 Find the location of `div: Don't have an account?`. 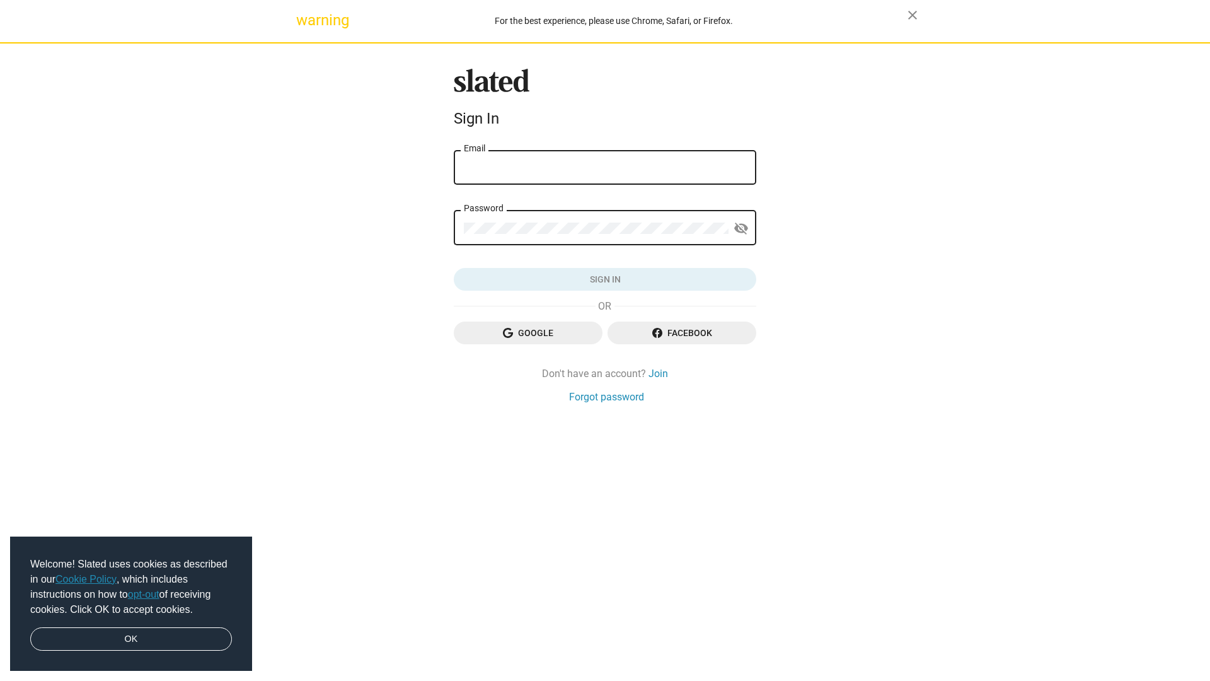

div: Don't have an account? is located at coordinates (605, 373).